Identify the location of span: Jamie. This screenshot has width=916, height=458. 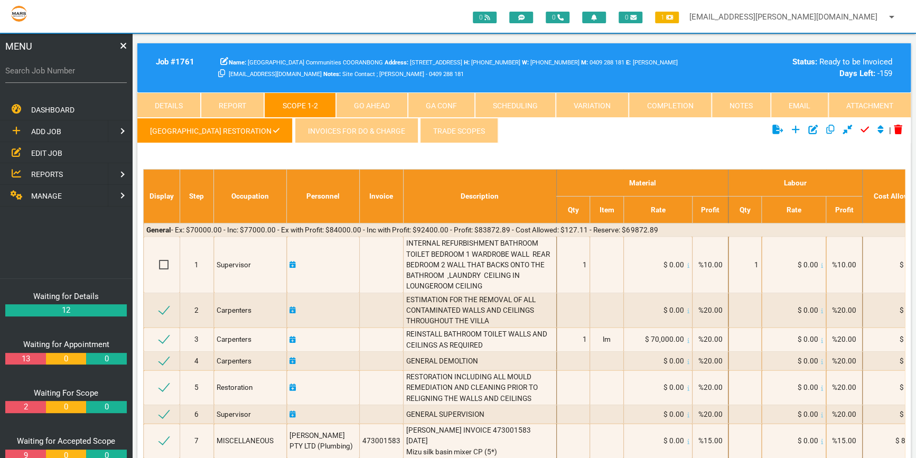
(603, 62).